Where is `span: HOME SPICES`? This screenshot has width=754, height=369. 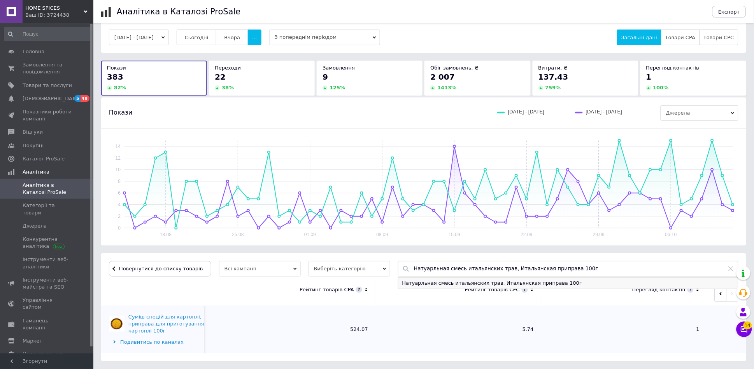 span: HOME SPICES is located at coordinates (54, 8).